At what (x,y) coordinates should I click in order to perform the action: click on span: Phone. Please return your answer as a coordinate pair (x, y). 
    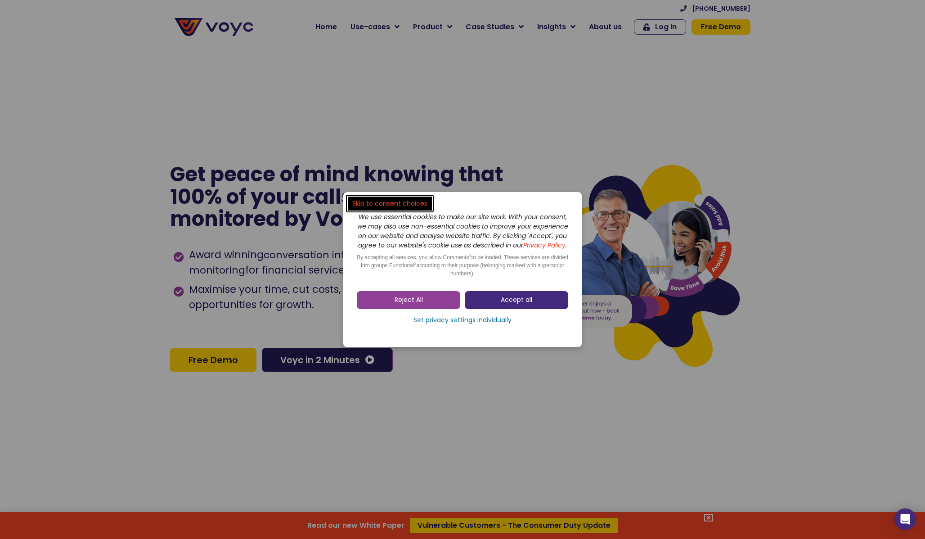
    Looking at the image, I should click on (131, 41).